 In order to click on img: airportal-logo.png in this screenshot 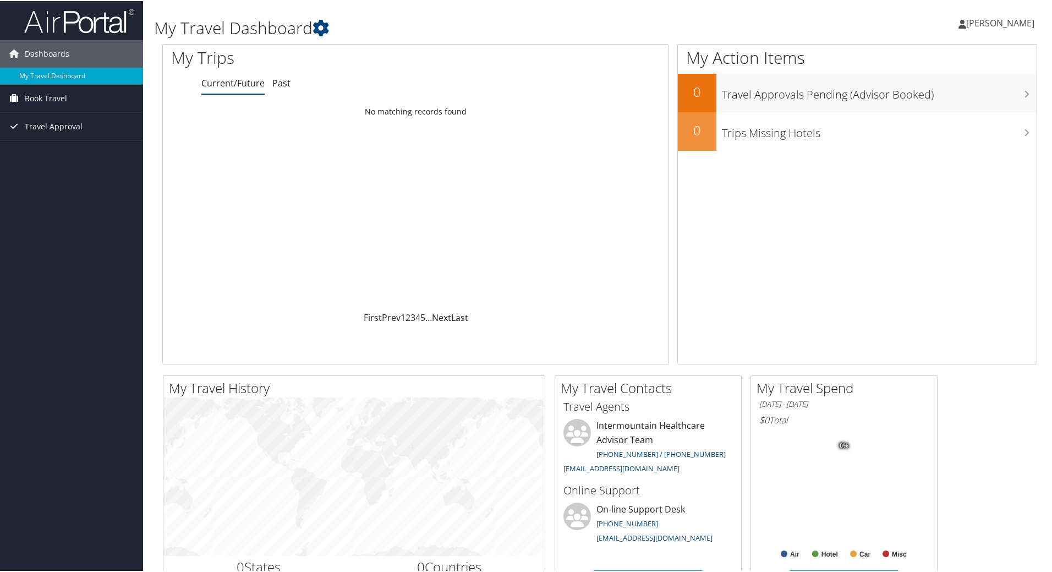, I will do `click(79, 20)`.